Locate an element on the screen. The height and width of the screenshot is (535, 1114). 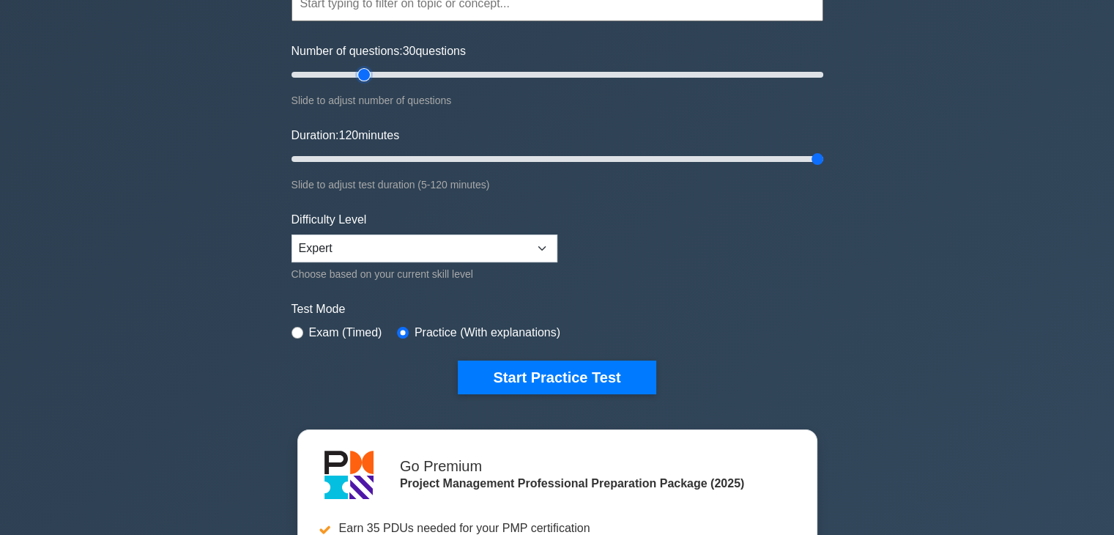
span: 120 is located at coordinates (348, 135).